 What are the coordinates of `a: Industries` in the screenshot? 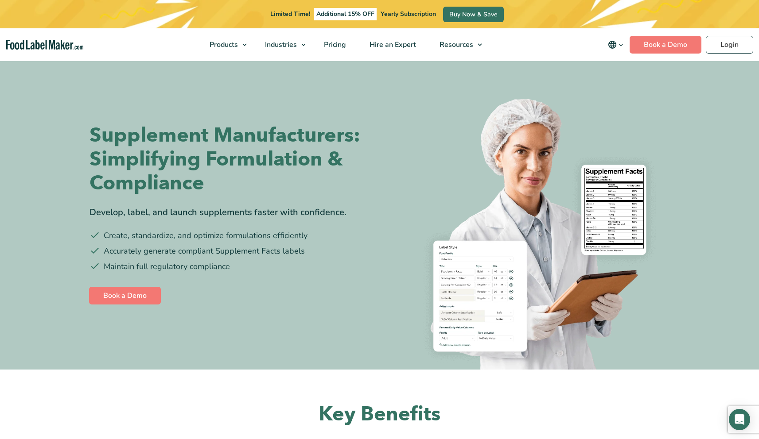 It's located at (282, 45).